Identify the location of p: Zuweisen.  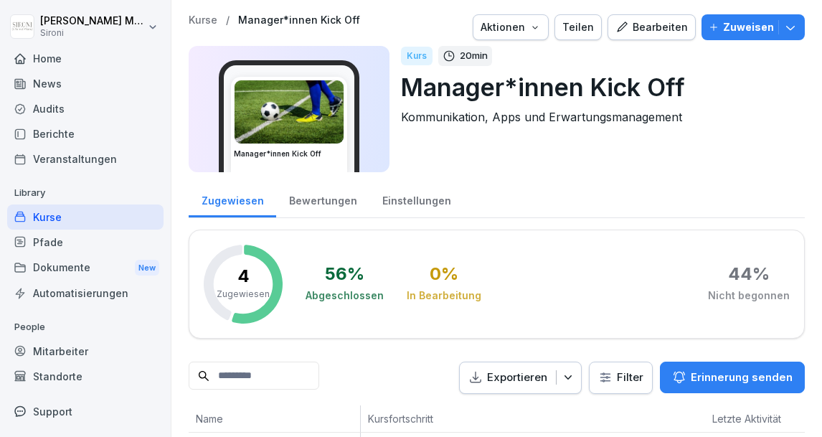
(748, 27).